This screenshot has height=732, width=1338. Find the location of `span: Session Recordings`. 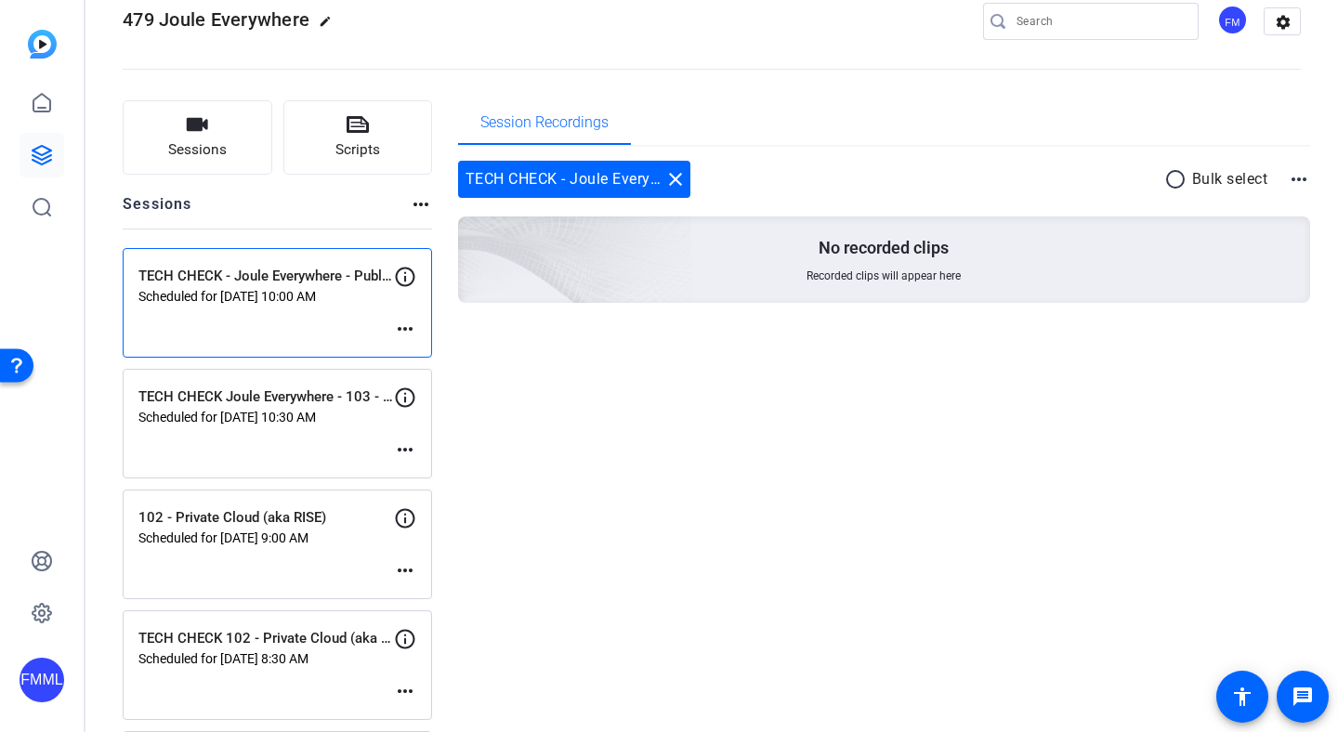

span: Session Recordings is located at coordinates (544, 123).